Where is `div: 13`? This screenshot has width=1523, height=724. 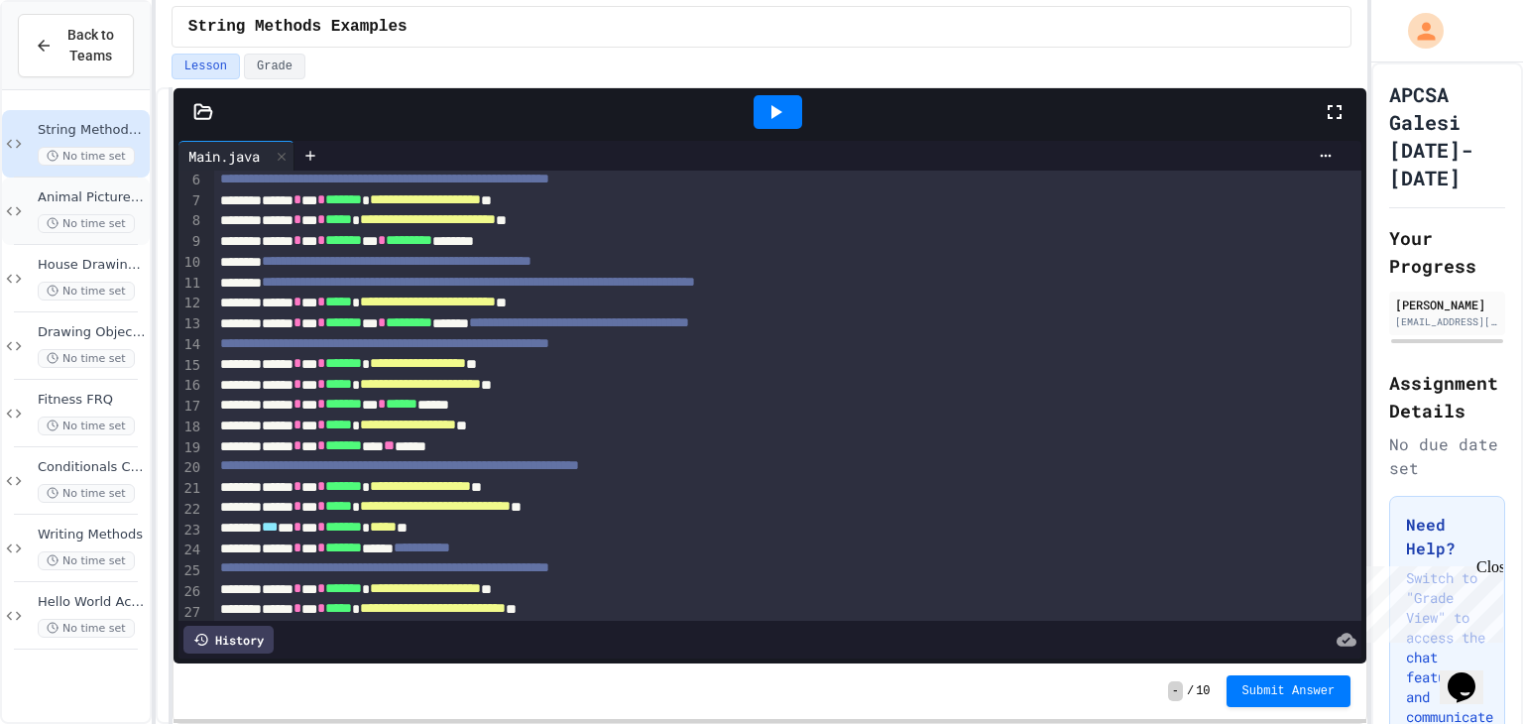 div: 13 is located at coordinates (190, 324).